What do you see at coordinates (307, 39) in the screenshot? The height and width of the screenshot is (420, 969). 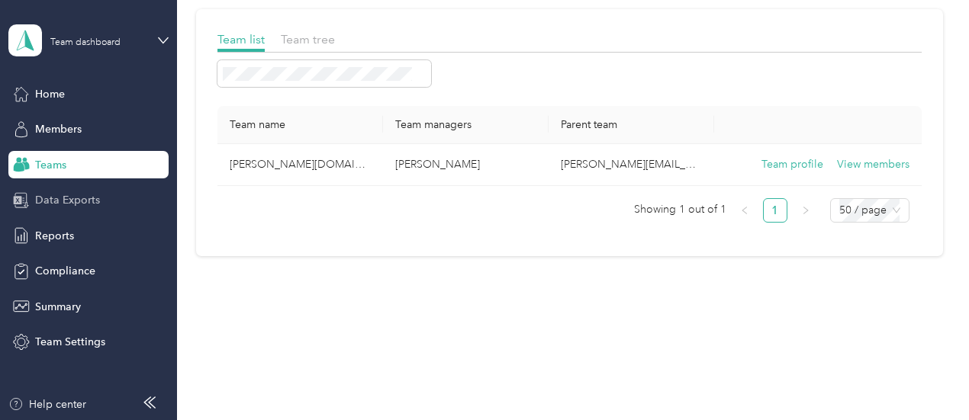 I see `span: Team tree` at bounding box center [307, 39].